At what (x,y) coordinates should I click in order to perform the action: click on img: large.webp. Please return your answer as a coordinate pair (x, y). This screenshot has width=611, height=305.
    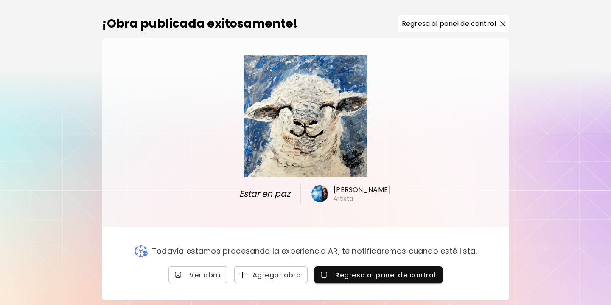
    Looking at the image, I should click on (305, 116).